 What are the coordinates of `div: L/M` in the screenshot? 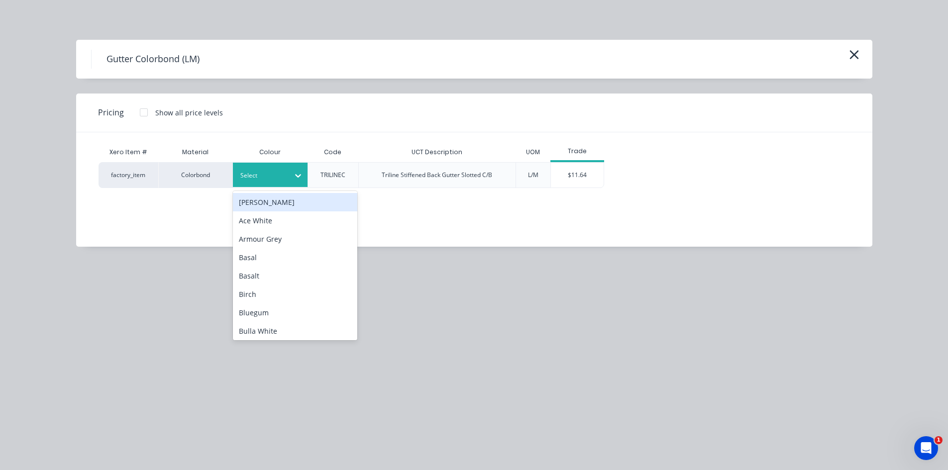 It's located at (533, 175).